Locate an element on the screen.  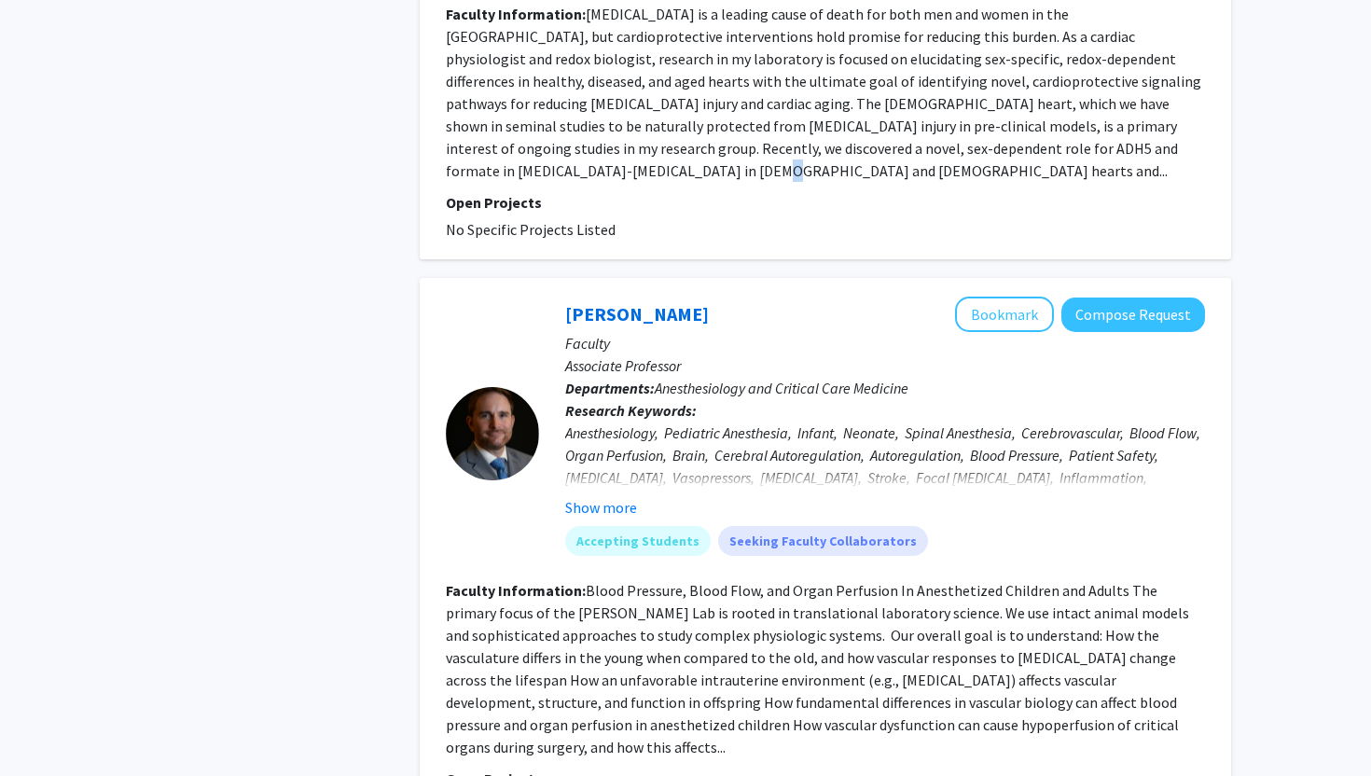
p: Faculty is located at coordinates (885, 343).